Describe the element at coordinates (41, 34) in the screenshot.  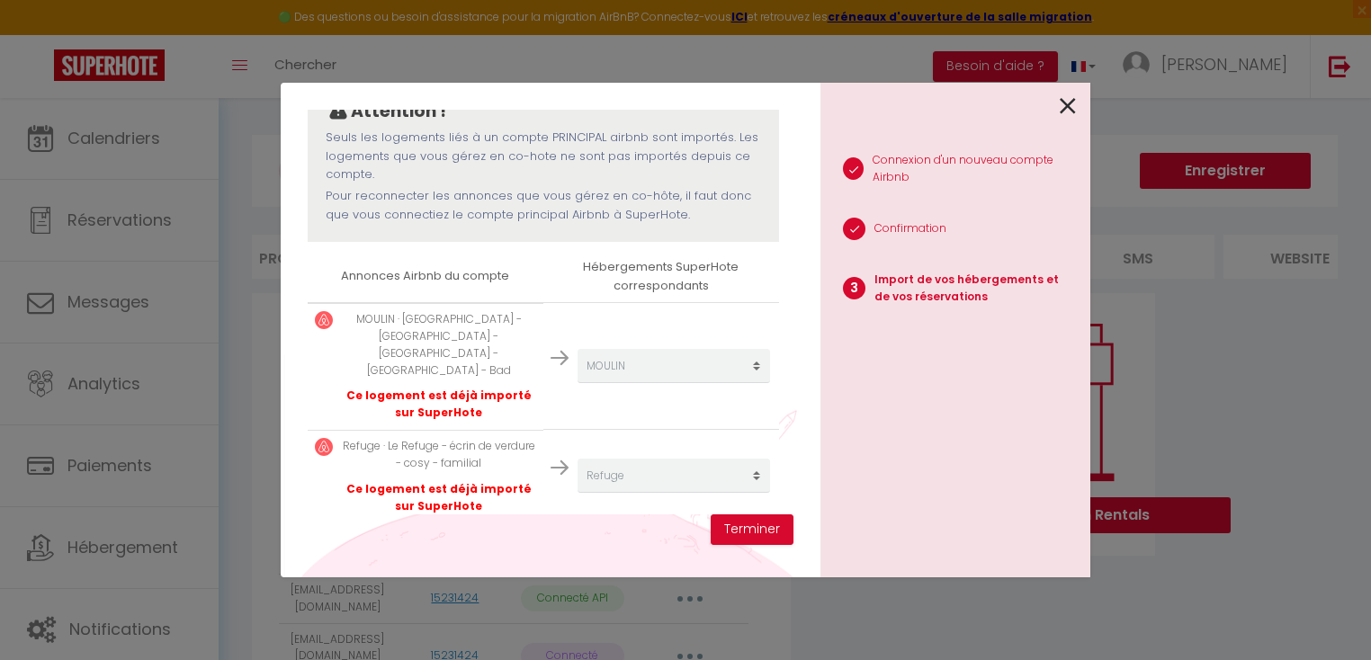
I see `button: Ouvrir le widget de chat LiveChat` at that location.